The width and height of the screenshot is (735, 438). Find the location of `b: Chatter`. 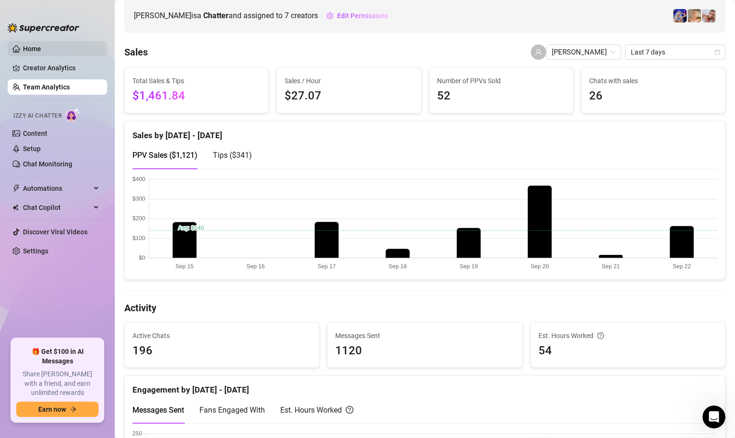

b: Chatter is located at coordinates (216, 15).